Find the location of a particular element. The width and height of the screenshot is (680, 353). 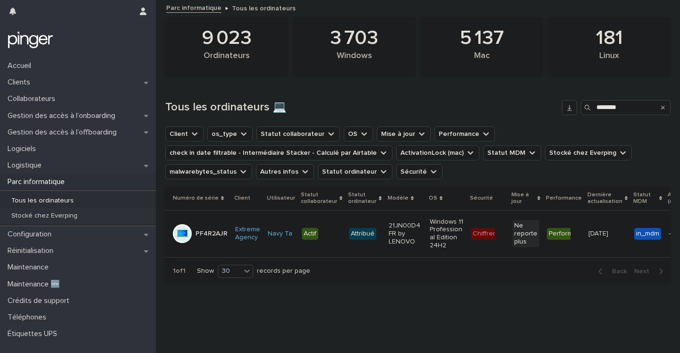

button: Autres infos is located at coordinates (285, 172).